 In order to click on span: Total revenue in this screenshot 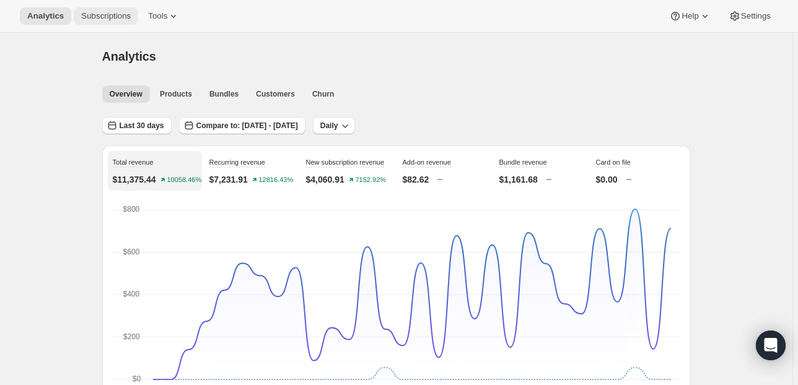, I will do `click(133, 162)`.